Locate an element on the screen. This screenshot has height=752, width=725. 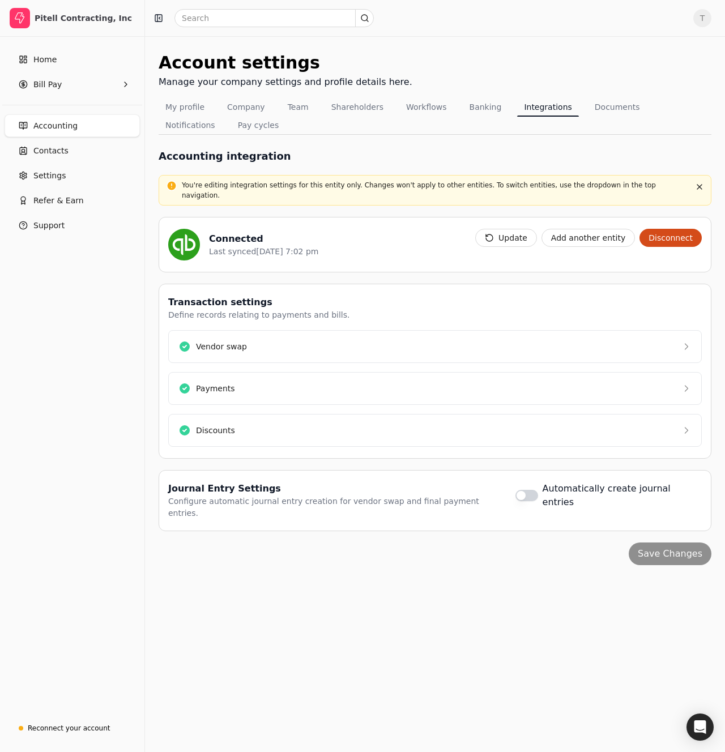
a: Reconnect your account is located at coordinates (72, 728).